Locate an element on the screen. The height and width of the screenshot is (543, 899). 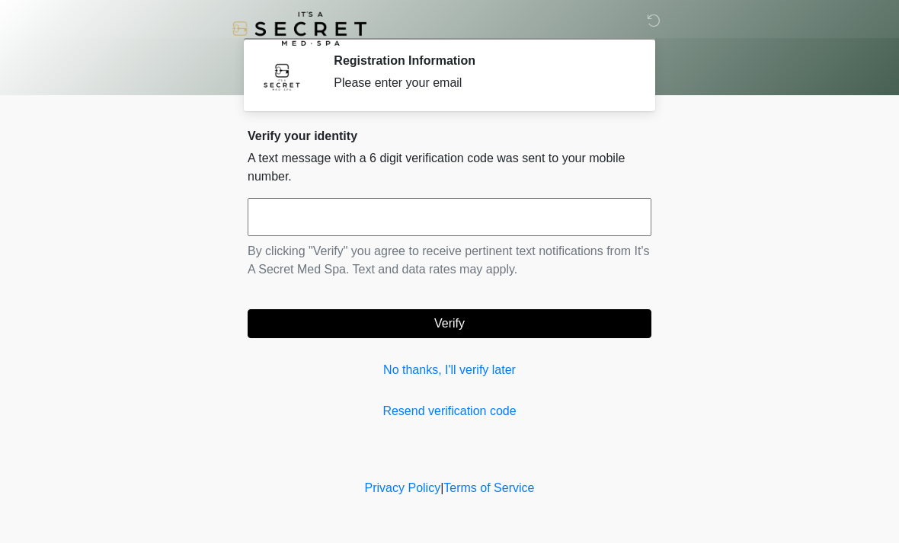
a: Terms of Service is located at coordinates (488, 488).